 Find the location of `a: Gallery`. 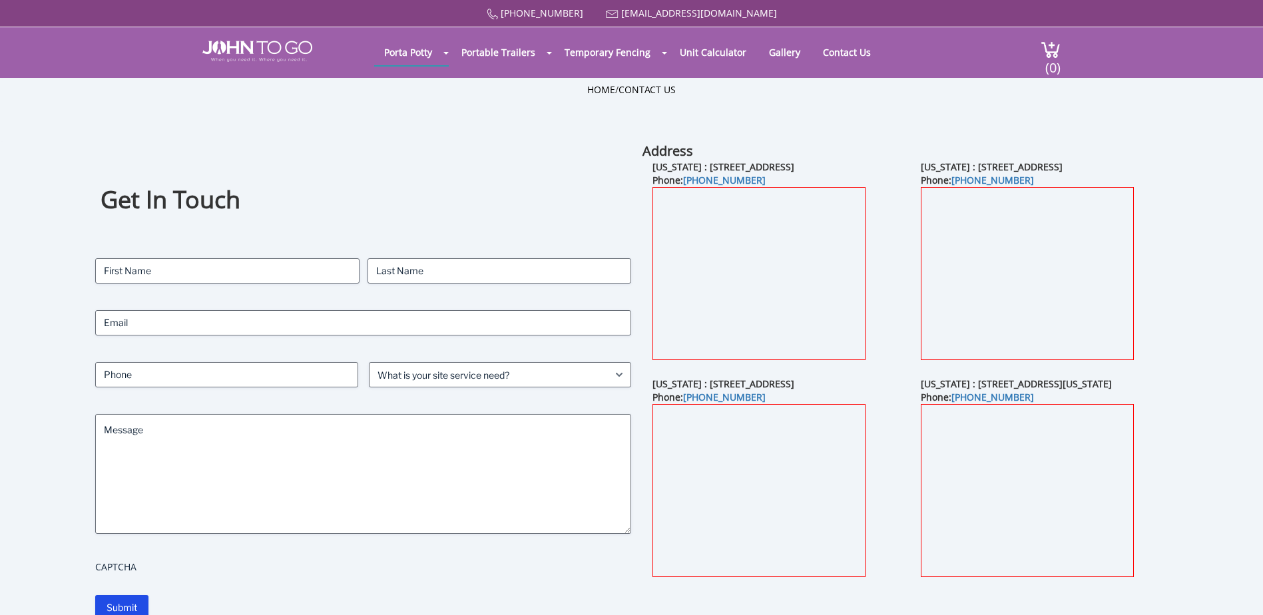

a: Gallery is located at coordinates (785, 52).